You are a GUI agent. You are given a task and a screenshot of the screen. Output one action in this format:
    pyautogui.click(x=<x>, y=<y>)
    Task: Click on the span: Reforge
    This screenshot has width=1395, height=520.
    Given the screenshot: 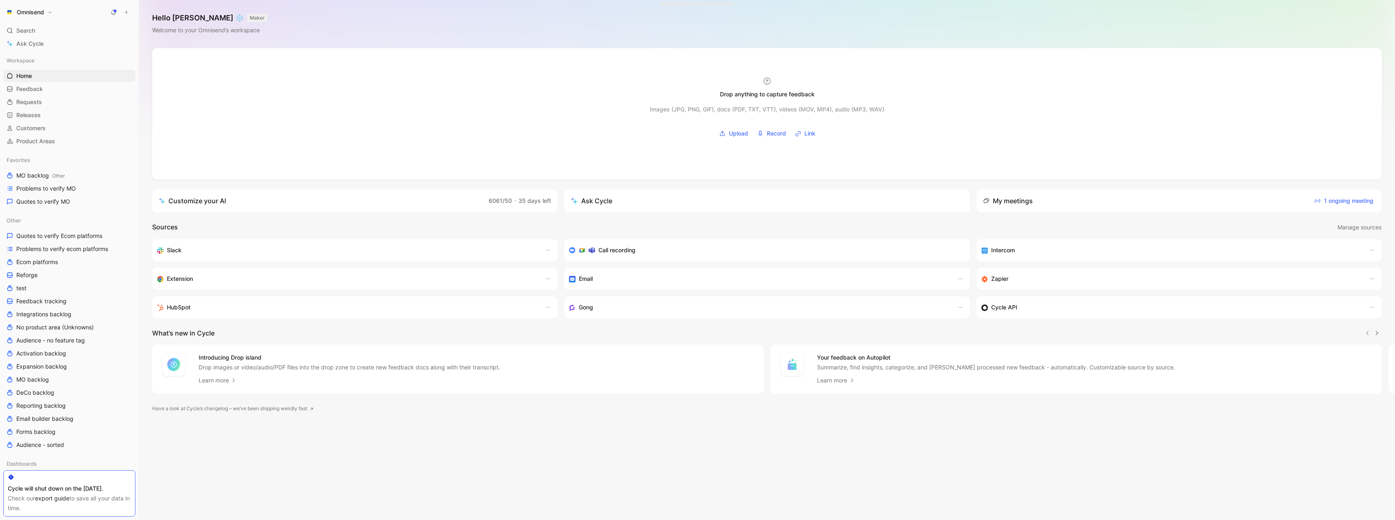 What is the action you would take?
    pyautogui.click(x=27, y=275)
    